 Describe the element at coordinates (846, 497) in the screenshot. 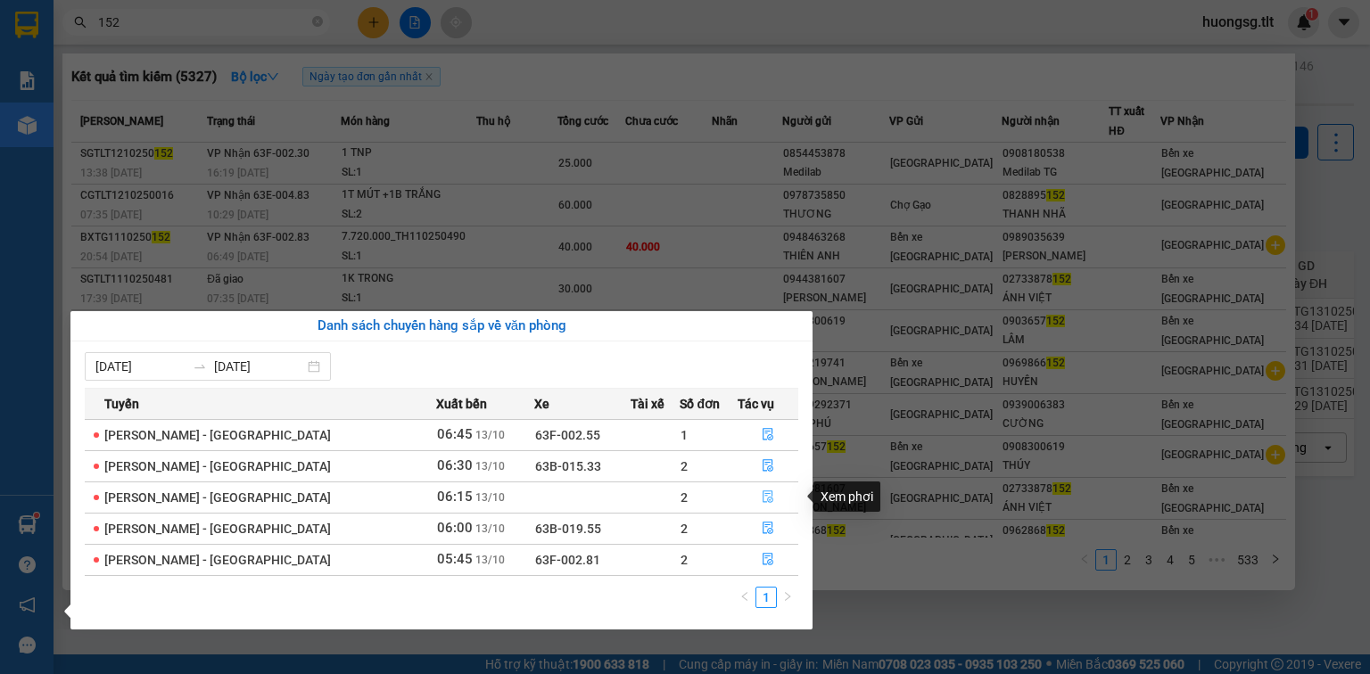

I see `div: Xem phơi` at that location.